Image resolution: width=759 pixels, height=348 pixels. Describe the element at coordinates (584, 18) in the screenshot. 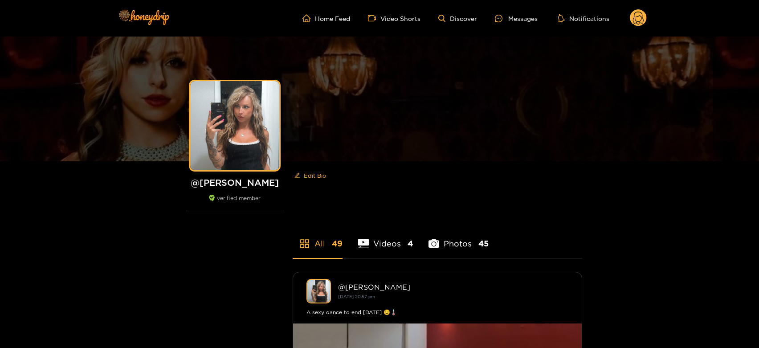

I see `button: Notifications` at that location.